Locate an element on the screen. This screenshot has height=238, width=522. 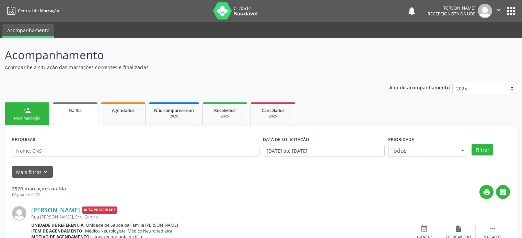
a: Acompanhamento is located at coordinates (28, 31).